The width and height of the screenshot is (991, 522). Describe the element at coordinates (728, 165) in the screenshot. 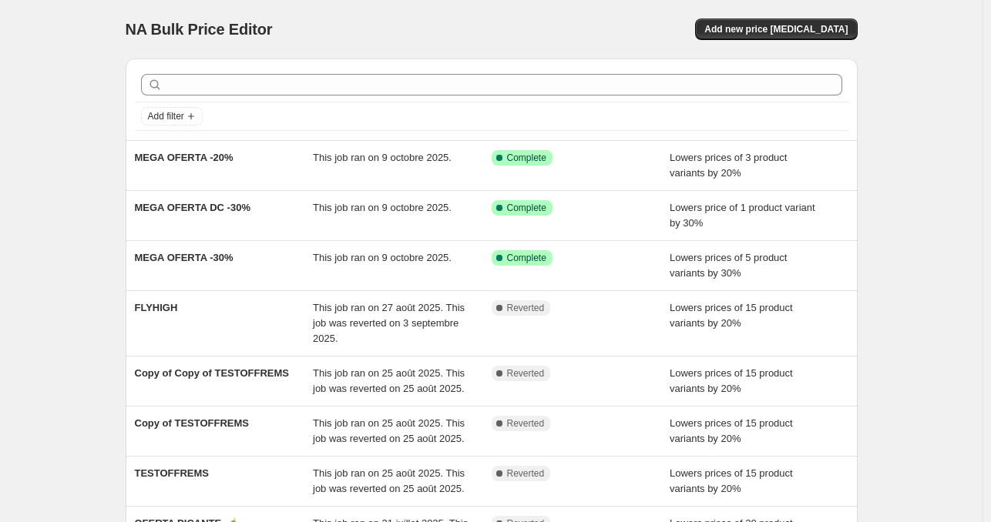

I see `span: Lowers prices of 3 product variants by 20%` at that location.